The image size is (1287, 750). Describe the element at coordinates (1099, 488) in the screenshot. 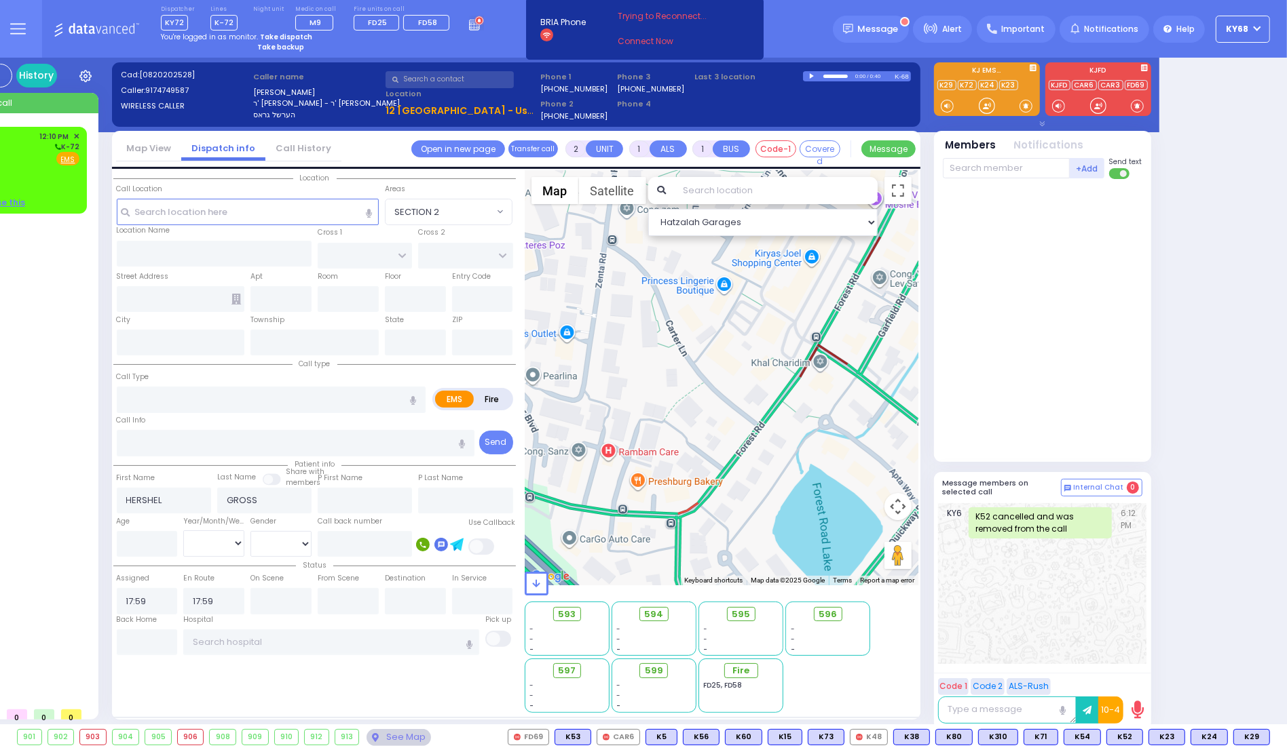

I see `span: Internal Chat` at that location.